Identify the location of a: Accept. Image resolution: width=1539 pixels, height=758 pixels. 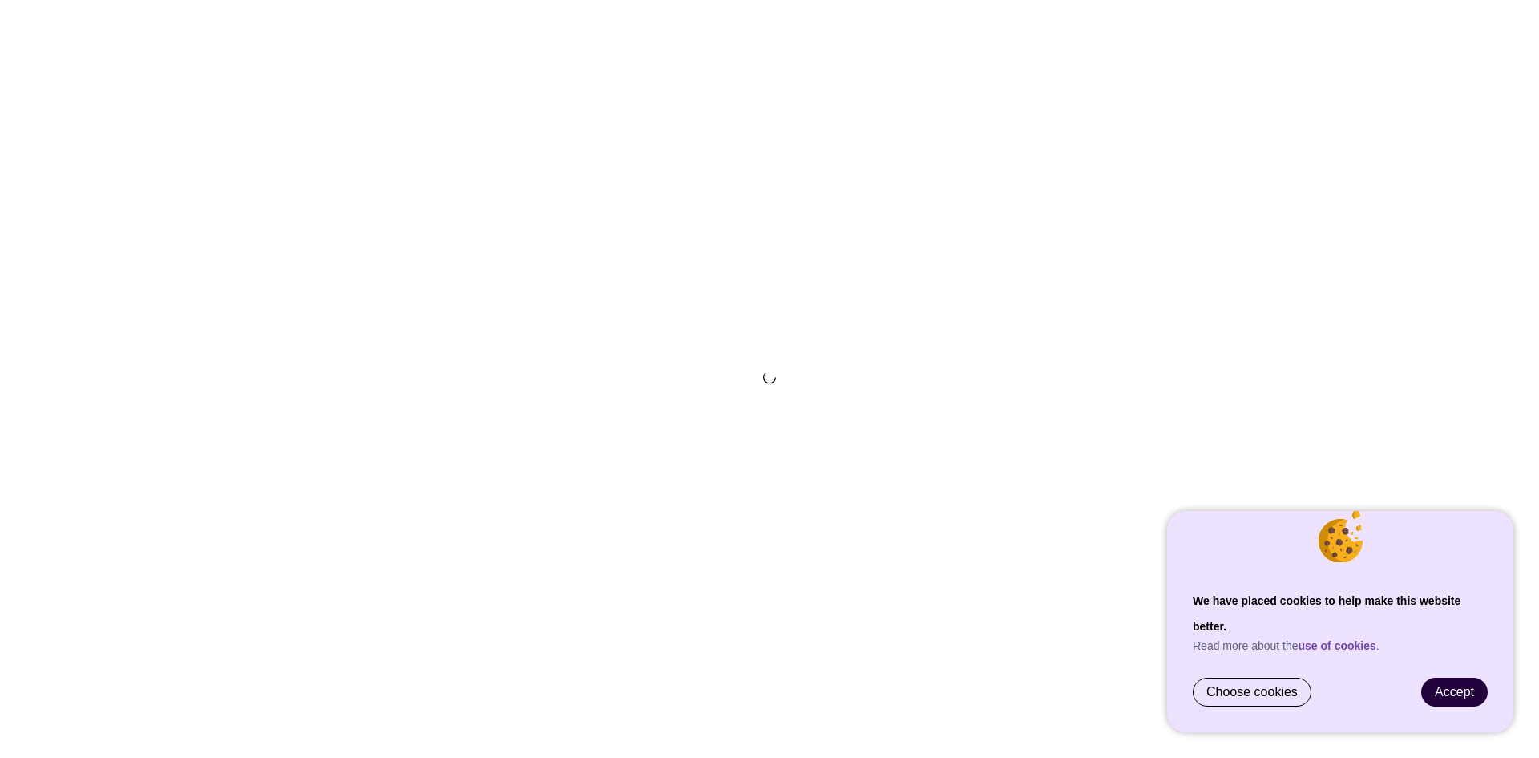
(1454, 692).